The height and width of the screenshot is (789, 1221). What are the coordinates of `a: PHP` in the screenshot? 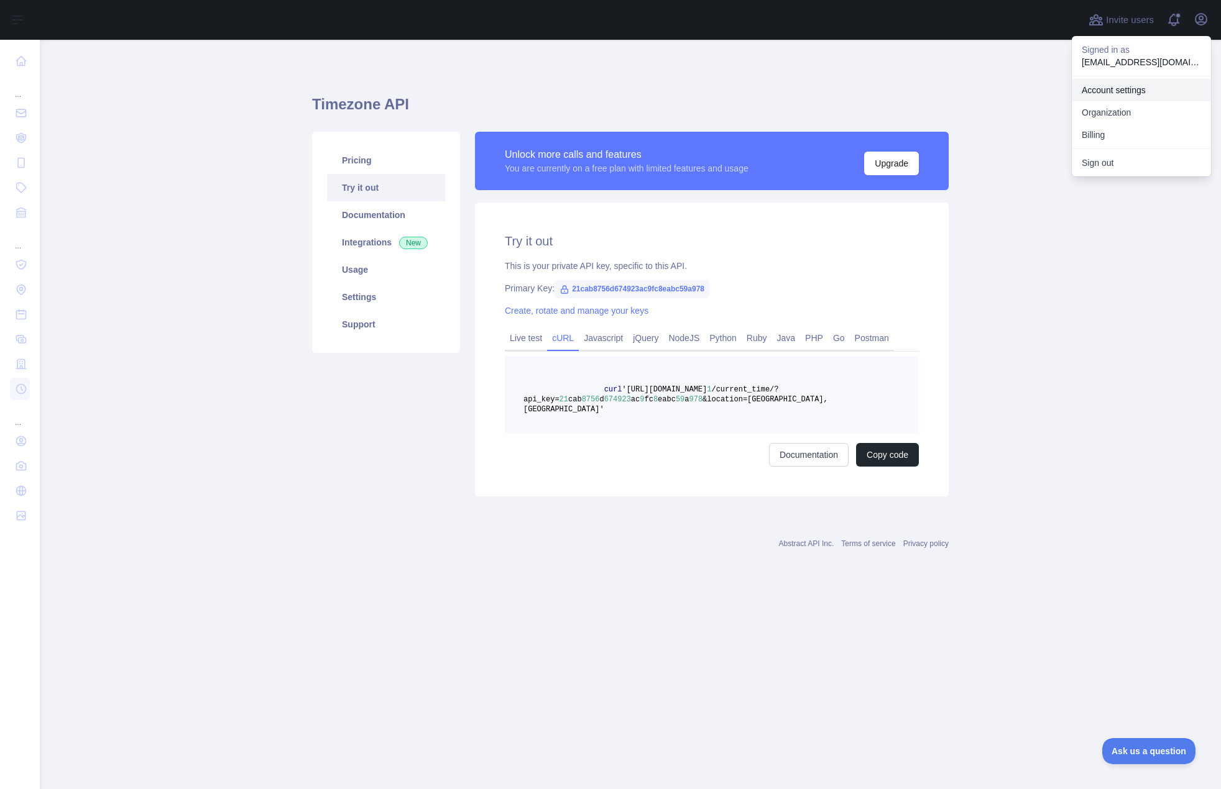 It's located at (814, 338).